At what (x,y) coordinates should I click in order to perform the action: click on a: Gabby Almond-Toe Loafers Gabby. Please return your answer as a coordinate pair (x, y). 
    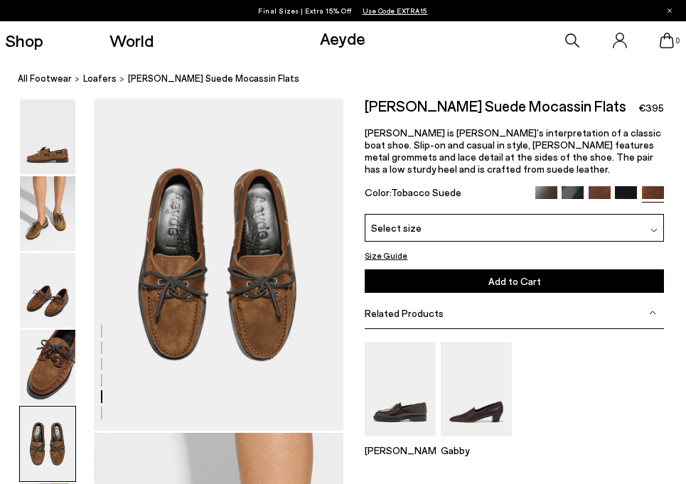
    Looking at the image, I should click on (476, 441).